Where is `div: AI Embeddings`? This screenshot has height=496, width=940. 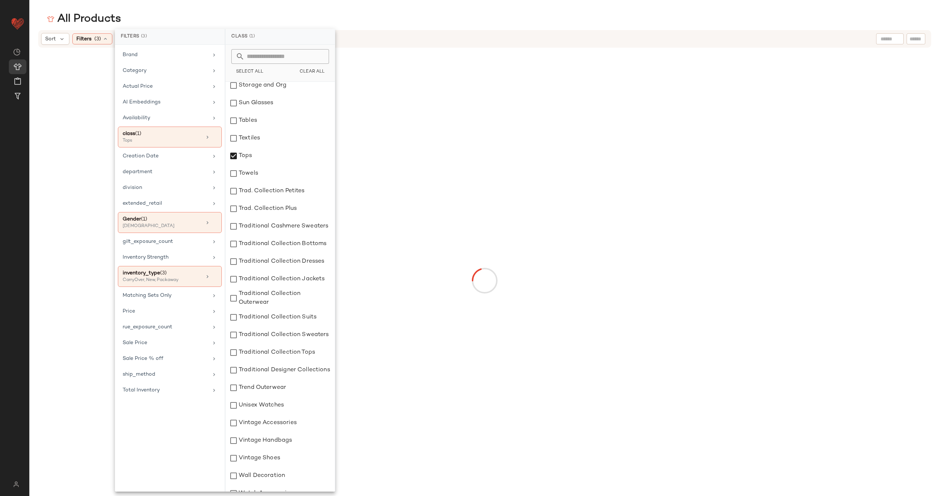
div: AI Embeddings is located at coordinates (165, 102).